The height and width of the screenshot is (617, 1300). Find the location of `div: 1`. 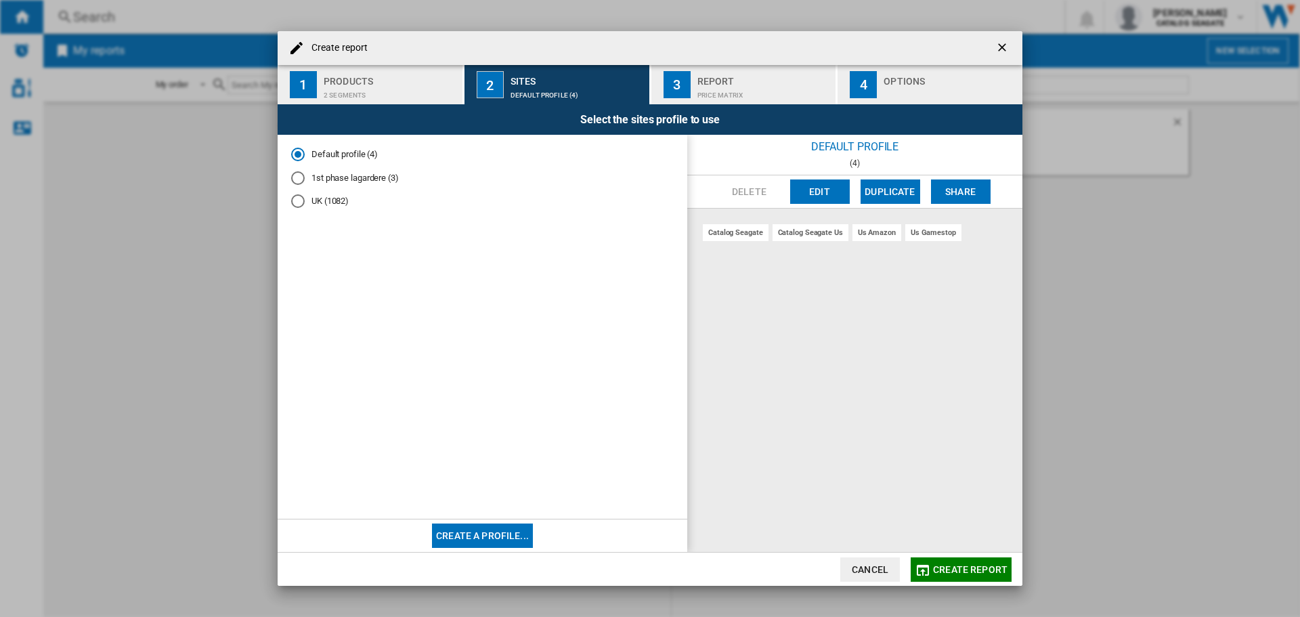

div: 1 is located at coordinates (303, 85).